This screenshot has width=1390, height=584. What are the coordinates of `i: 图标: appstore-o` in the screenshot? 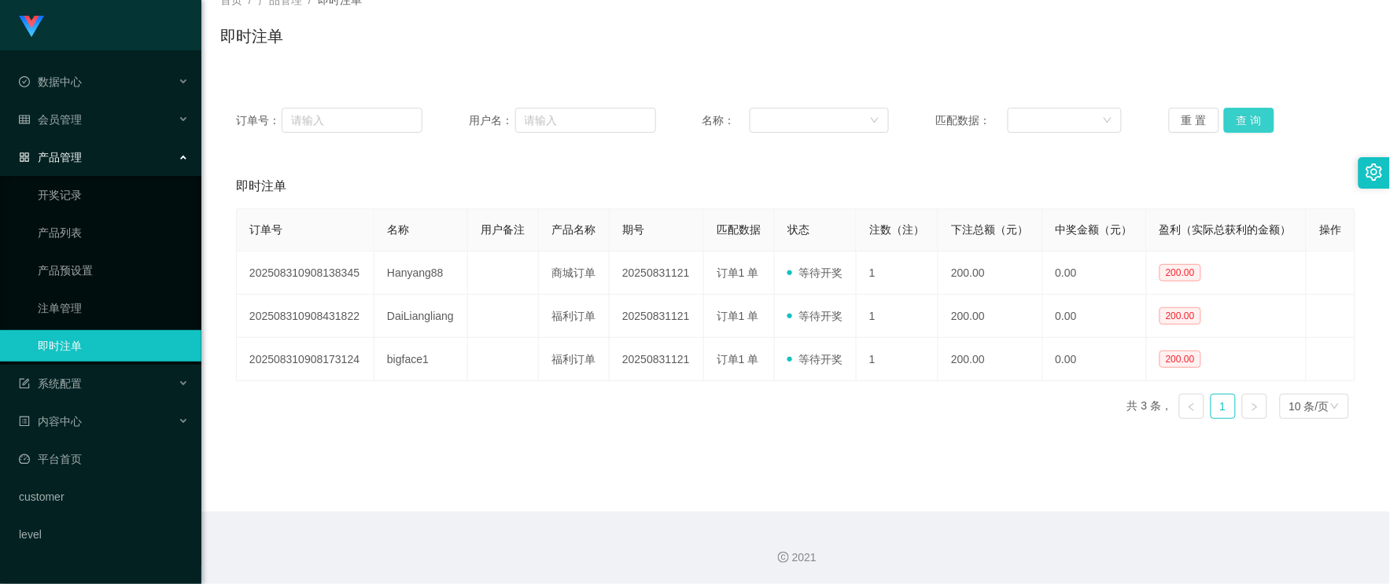 It's located at (24, 157).